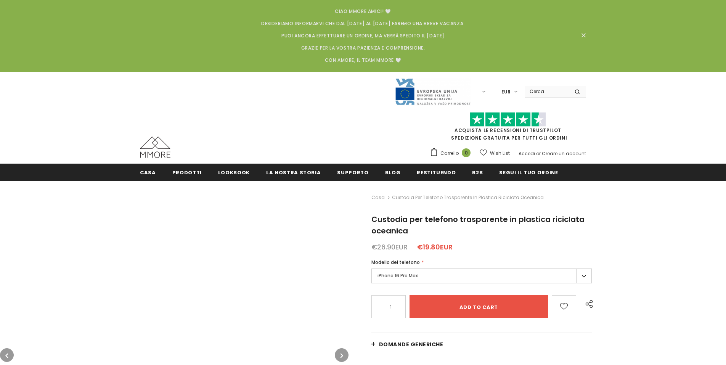 The width and height of the screenshot is (726, 365). I want to click on input: Search Site, so click(546, 91).